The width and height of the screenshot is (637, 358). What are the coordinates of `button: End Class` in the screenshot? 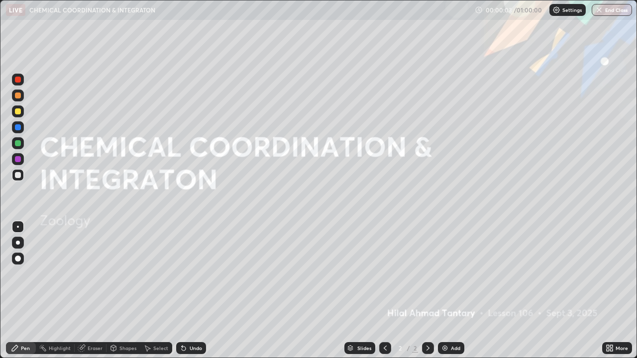 It's located at (611, 10).